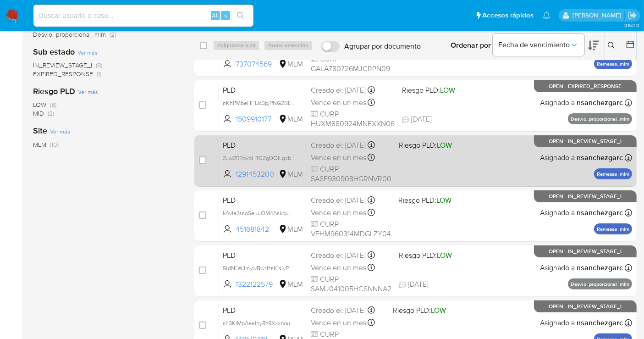  Describe the element at coordinates (216, 15) in the screenshot. I see `span: Alt` at that location.